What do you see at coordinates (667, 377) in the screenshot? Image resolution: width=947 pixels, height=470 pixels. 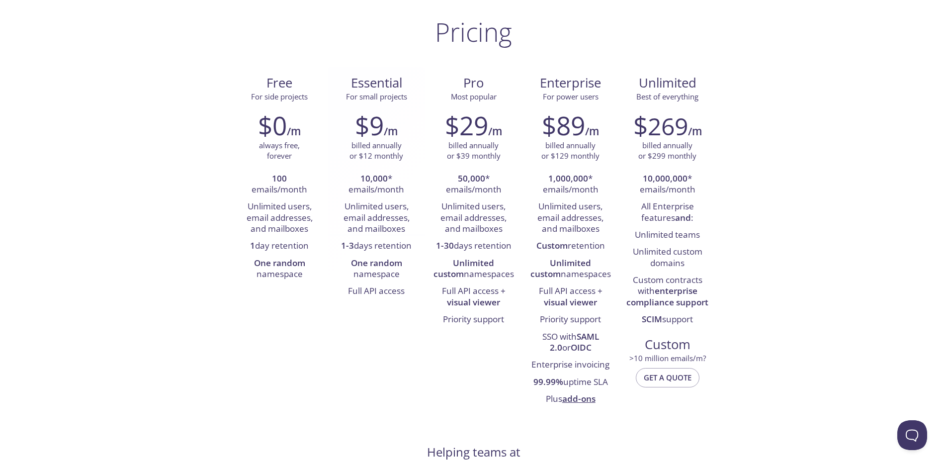 I see `button: Get a quote` at bounding box center [667, 377].